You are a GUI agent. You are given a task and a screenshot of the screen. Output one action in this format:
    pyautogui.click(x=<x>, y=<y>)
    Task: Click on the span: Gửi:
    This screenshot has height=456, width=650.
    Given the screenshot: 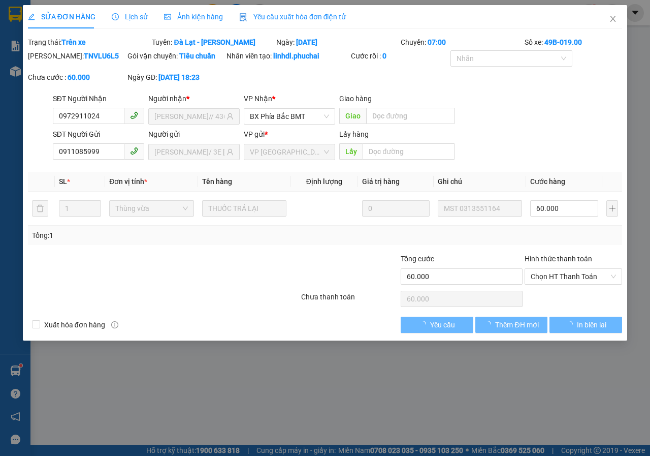 What is the action you would take?
    pyautogui.click(x=16, y=15)
    